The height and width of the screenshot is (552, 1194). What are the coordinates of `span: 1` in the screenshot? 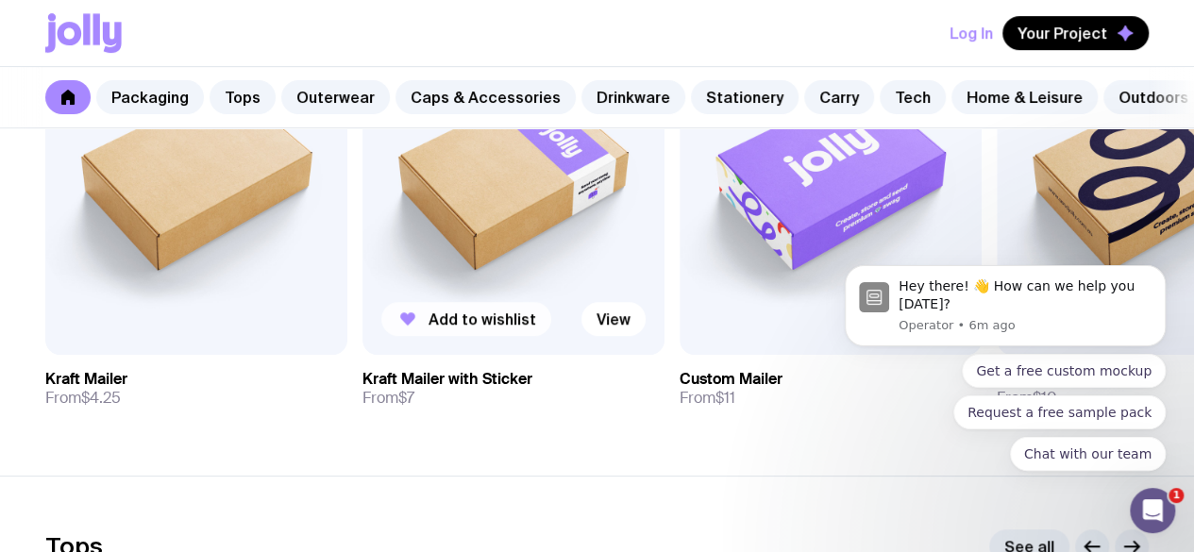 It's located at (1176, 496).